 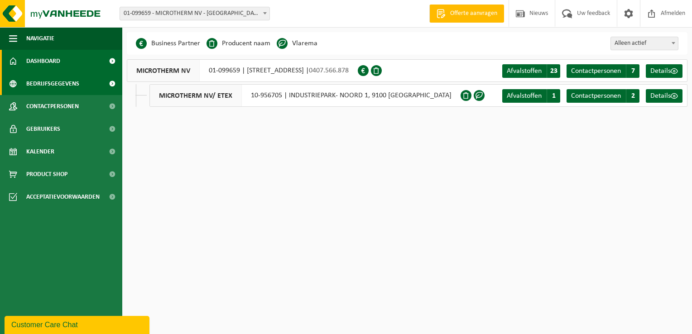 I want to click on div: Customer Care Chat, so click(x=72, y=11).